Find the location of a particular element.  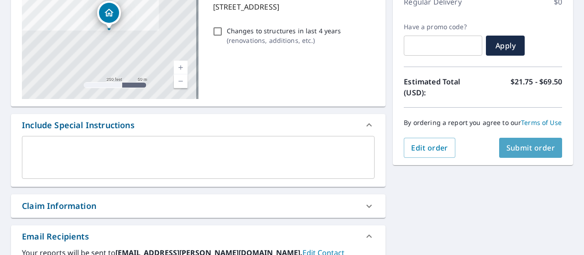

label: Have a promo code? is located at coordinates (443, 27).